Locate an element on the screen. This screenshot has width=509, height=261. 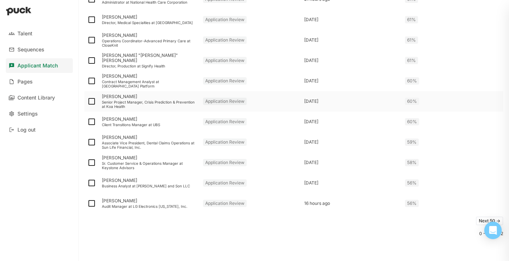
div: 59% is located at coordinates (412, 142).